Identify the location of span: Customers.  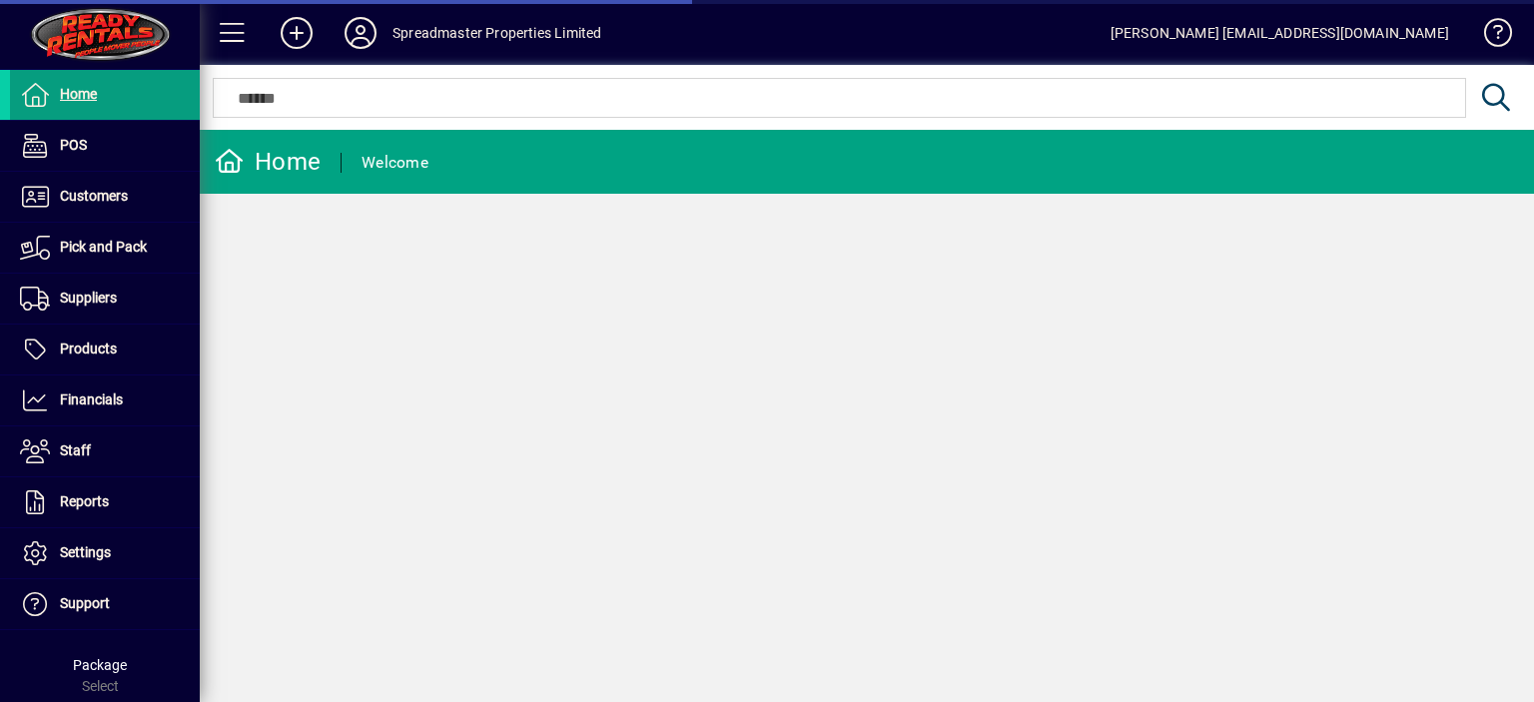
(94, 196).